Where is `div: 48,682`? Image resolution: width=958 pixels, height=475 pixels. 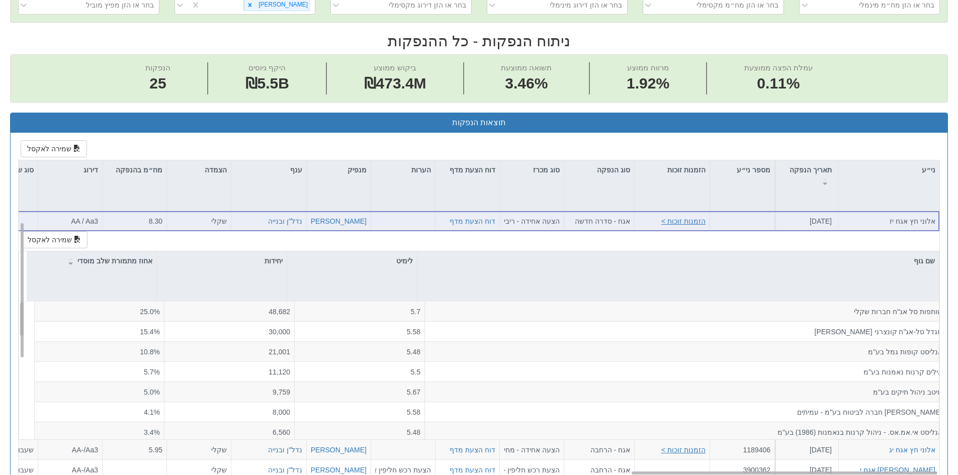
div: 48,682 is located at coordinates (229, 312).